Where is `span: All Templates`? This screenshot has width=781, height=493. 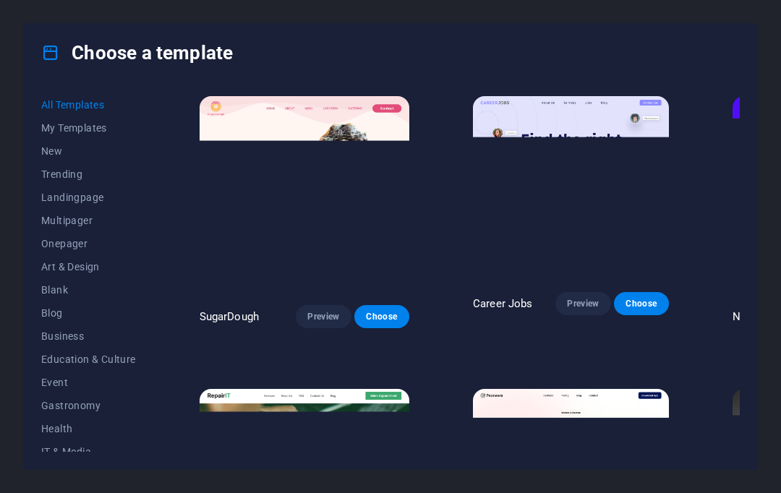
span: All Templates is located at coordinates (88, 105).